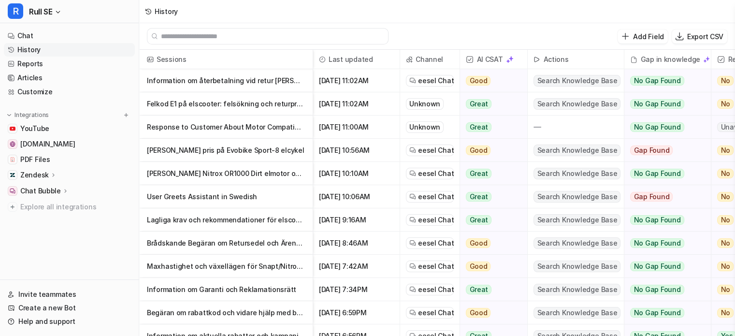 The image size is (735, 336). I want to click on a: Reports, so click(69, 64).